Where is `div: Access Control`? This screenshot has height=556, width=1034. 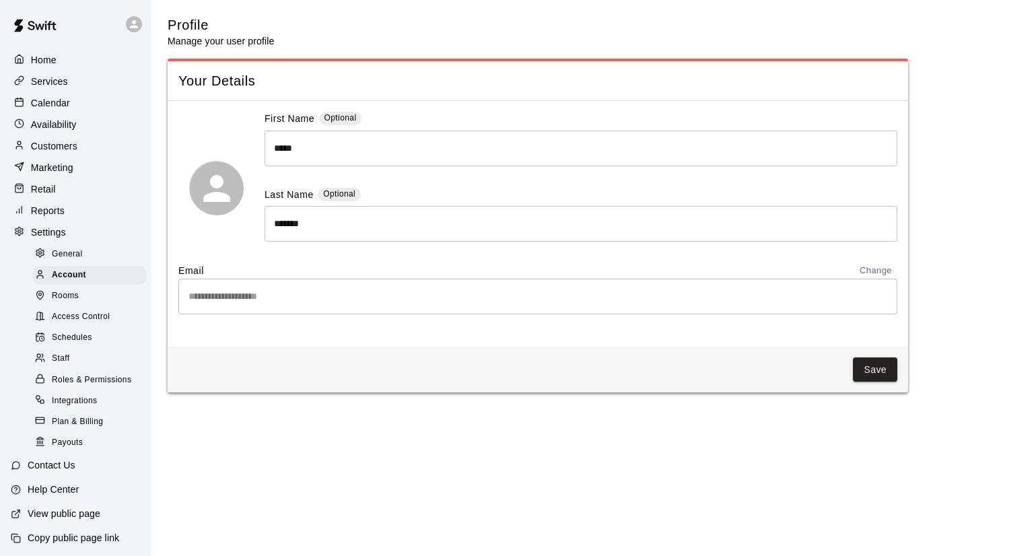 div: Access Control is located at coordinates (89, 317).